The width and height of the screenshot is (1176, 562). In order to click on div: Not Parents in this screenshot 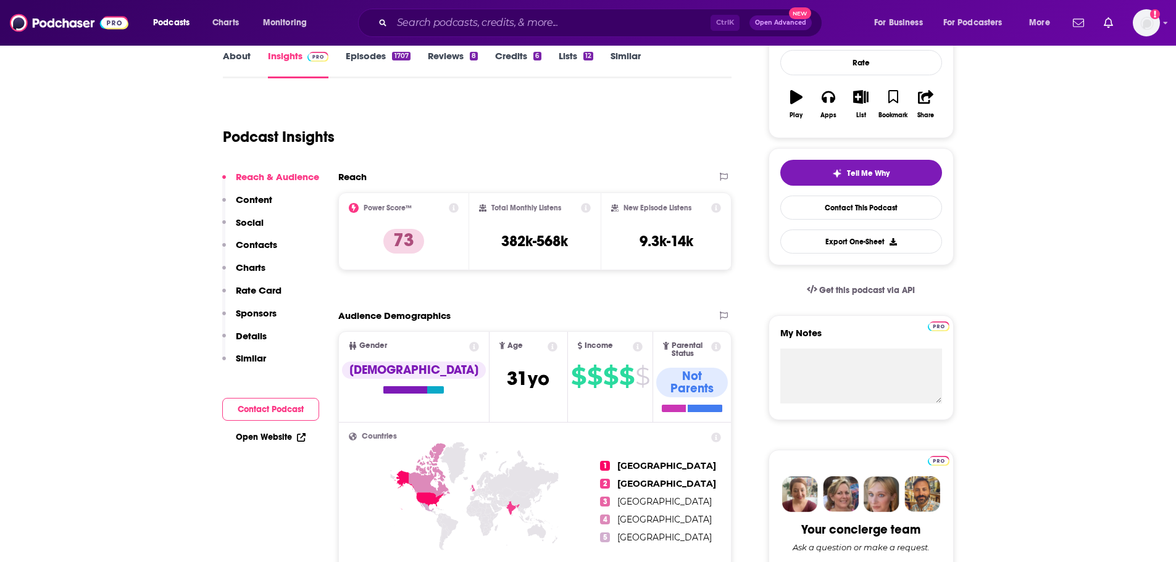, I will do `click(692, 383)`.